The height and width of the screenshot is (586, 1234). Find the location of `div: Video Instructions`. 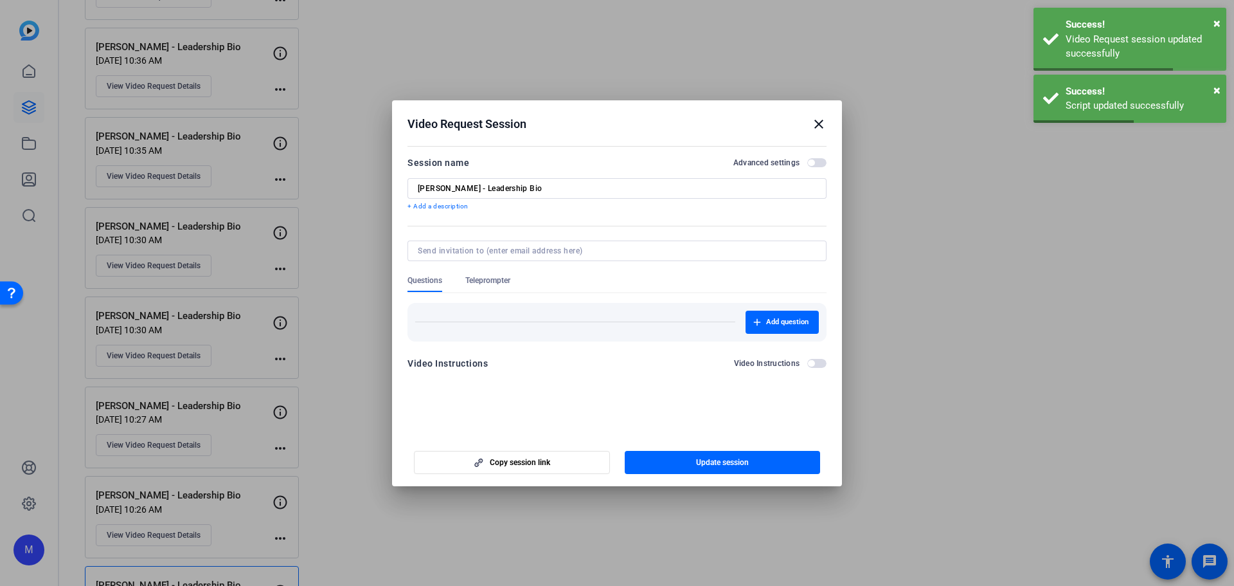

div: Video Instructions is located at coordinates (447, 363).